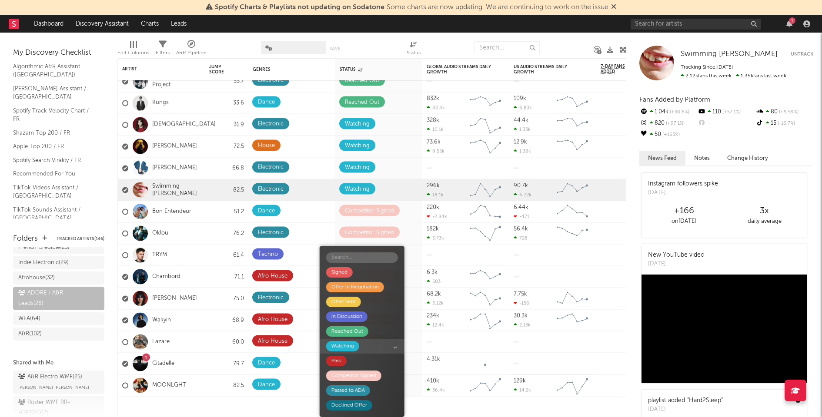  What do you see at coordinates (176, 81) in the screenshot?
I see `a: The Caracal Project` at bounding box center [176, 81].